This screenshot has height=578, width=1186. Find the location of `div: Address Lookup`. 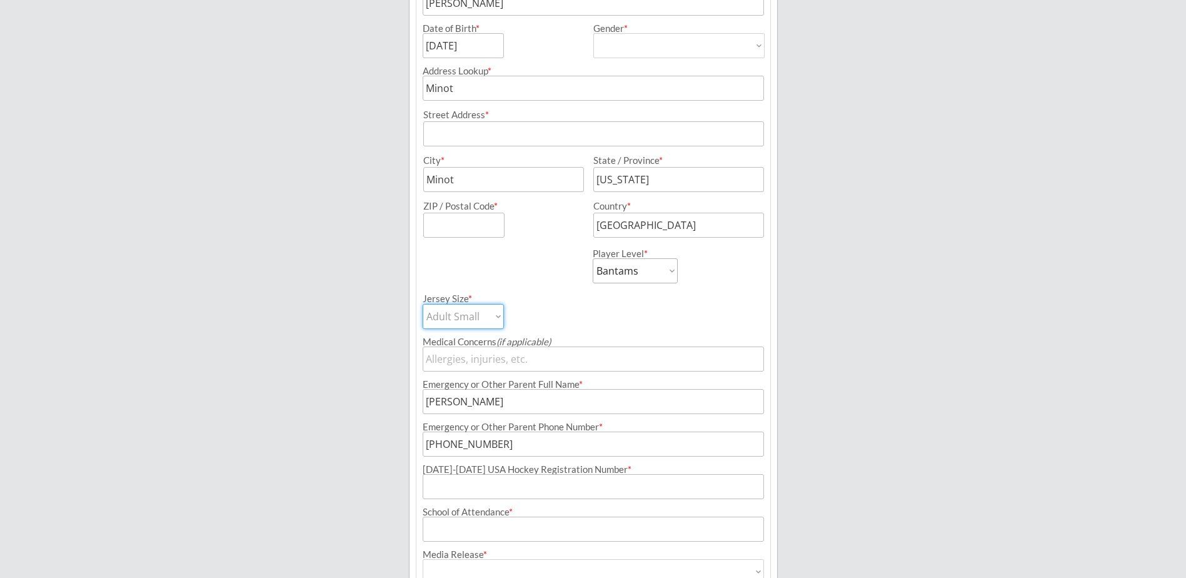

div: Address Lookup is located at coordinates (593, 71).